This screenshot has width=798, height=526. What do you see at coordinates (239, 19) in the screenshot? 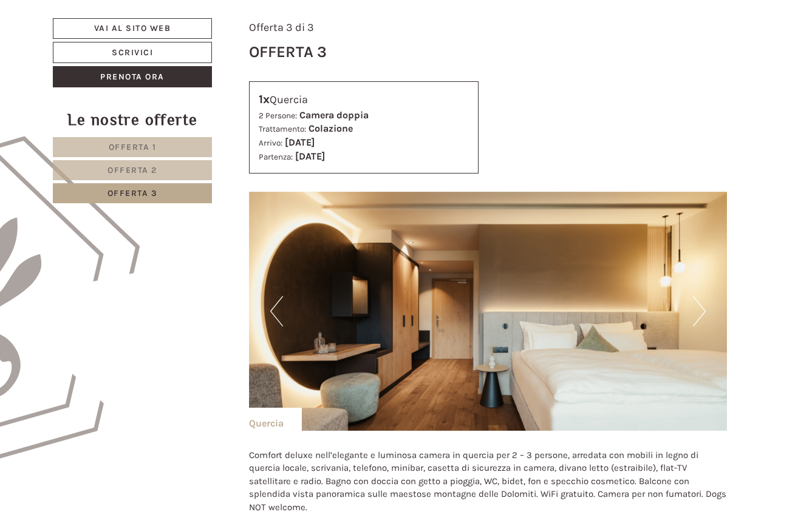
I see `div: lunedì` at bounding box center [239, 19].